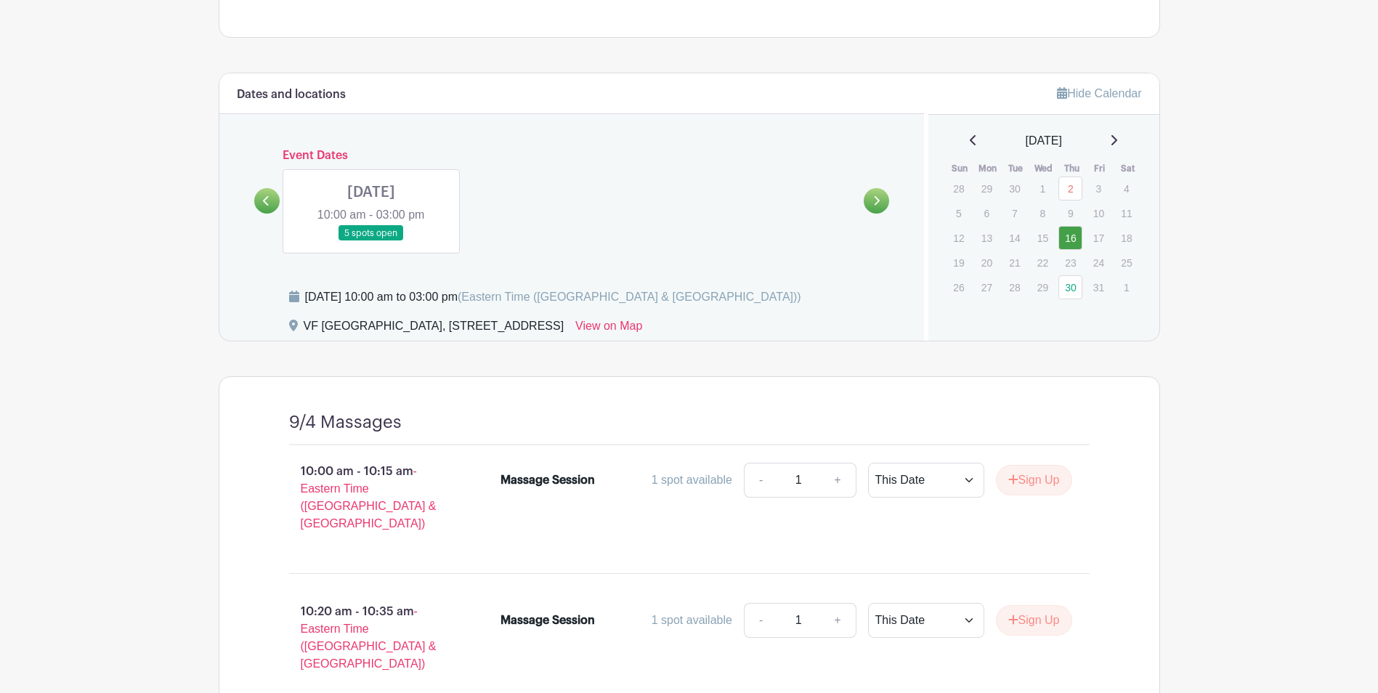 The height and width of the screenshot is (693, 1378). What do you see at coordinates (958, 287) in the screenshot?
I see `p: 26` at bounding box center [958, 287].